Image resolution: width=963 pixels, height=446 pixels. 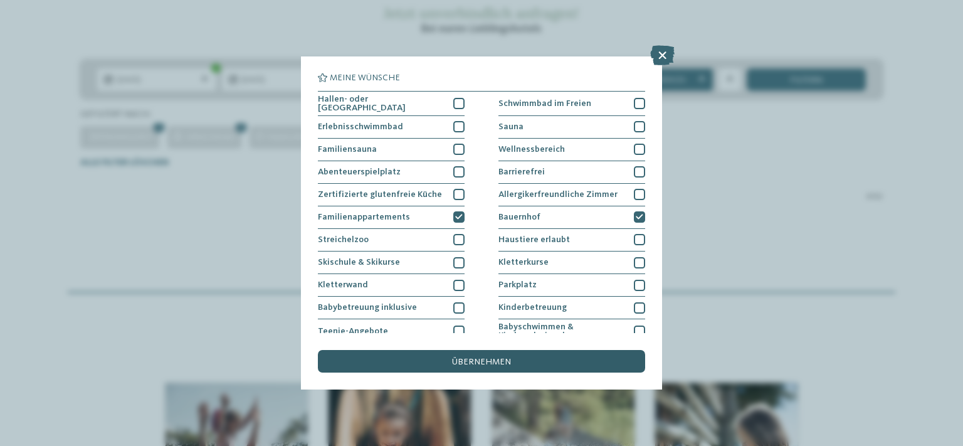 I want to click on span: Bauernhof, so click(x=519, y=217).